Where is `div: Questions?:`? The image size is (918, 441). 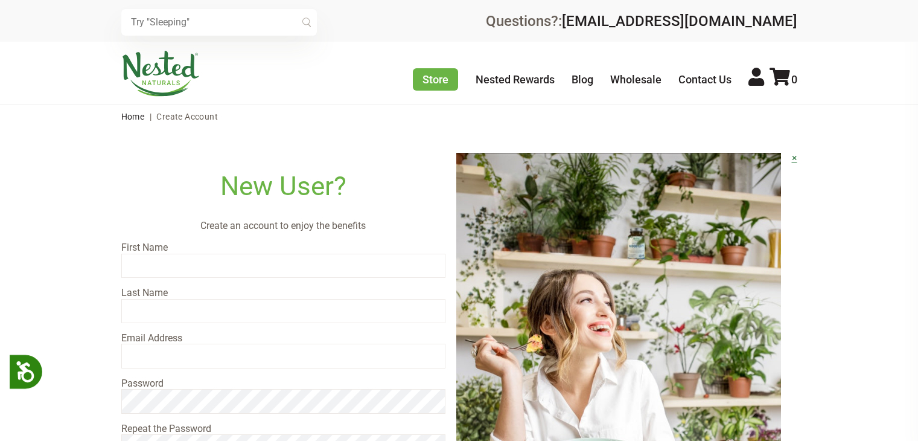
div: Questions?: is located at coordinates (642, 21).